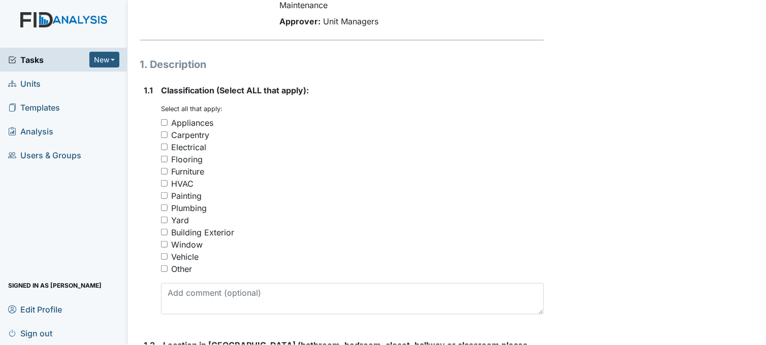 This screenshot has height=345, width=766. I want to click on input: Electrical, so click(164, 147).